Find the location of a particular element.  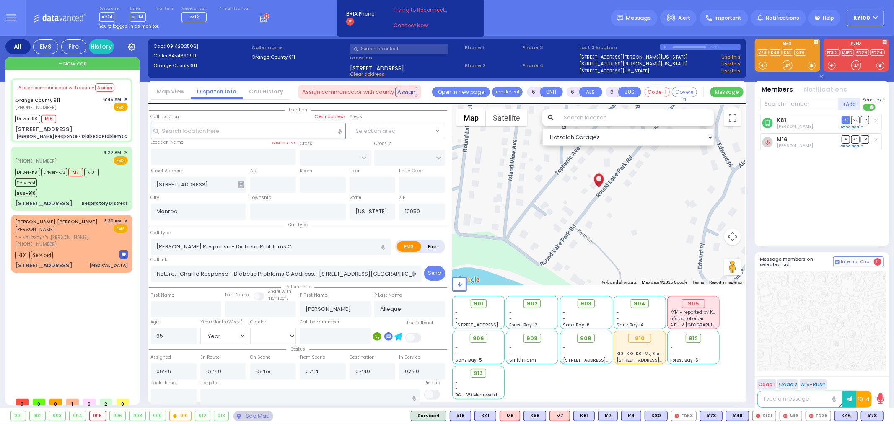

span: Phone 1 is located at coordinates (492, 47).